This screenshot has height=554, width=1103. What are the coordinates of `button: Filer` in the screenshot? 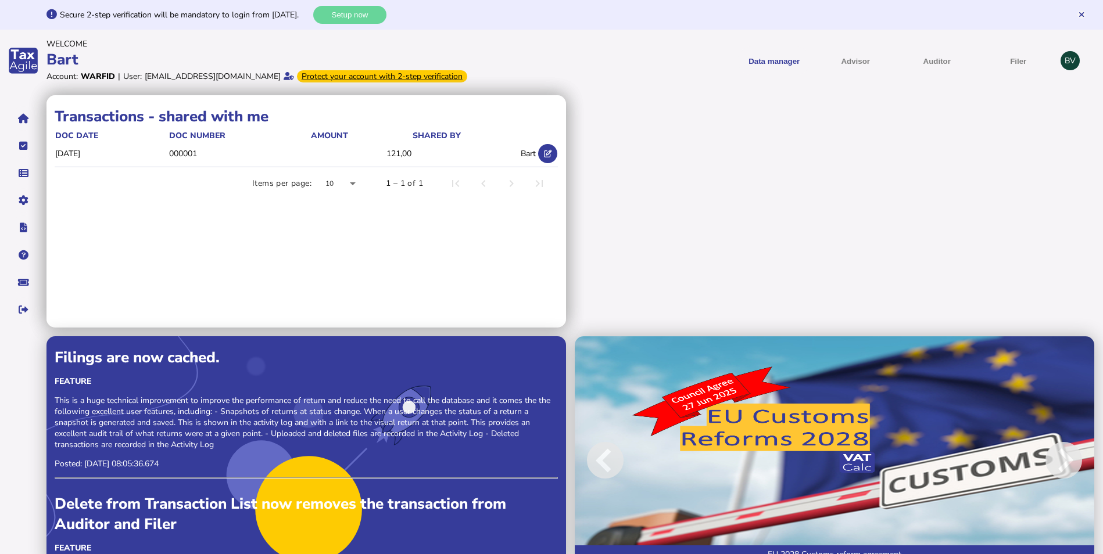 It's located at (1018, 60).